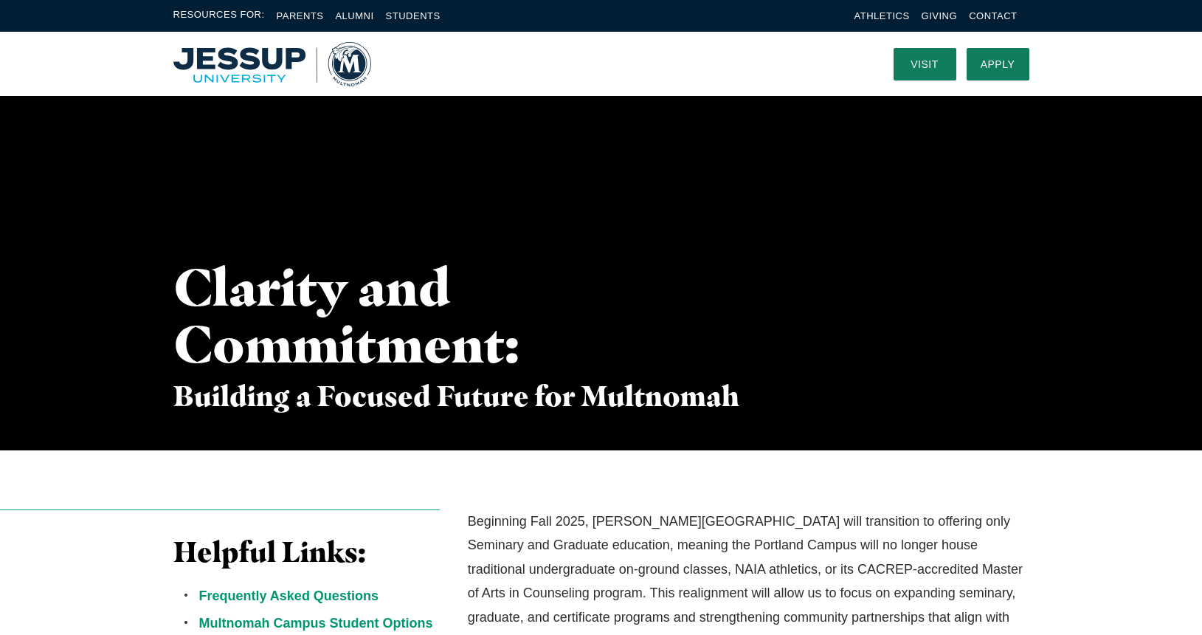 This screenshot has height=635, width=1202. What do you see at coordinates (992, 15) in the screenshot?
I see `a: Contact` at bounding box center [992, 15].